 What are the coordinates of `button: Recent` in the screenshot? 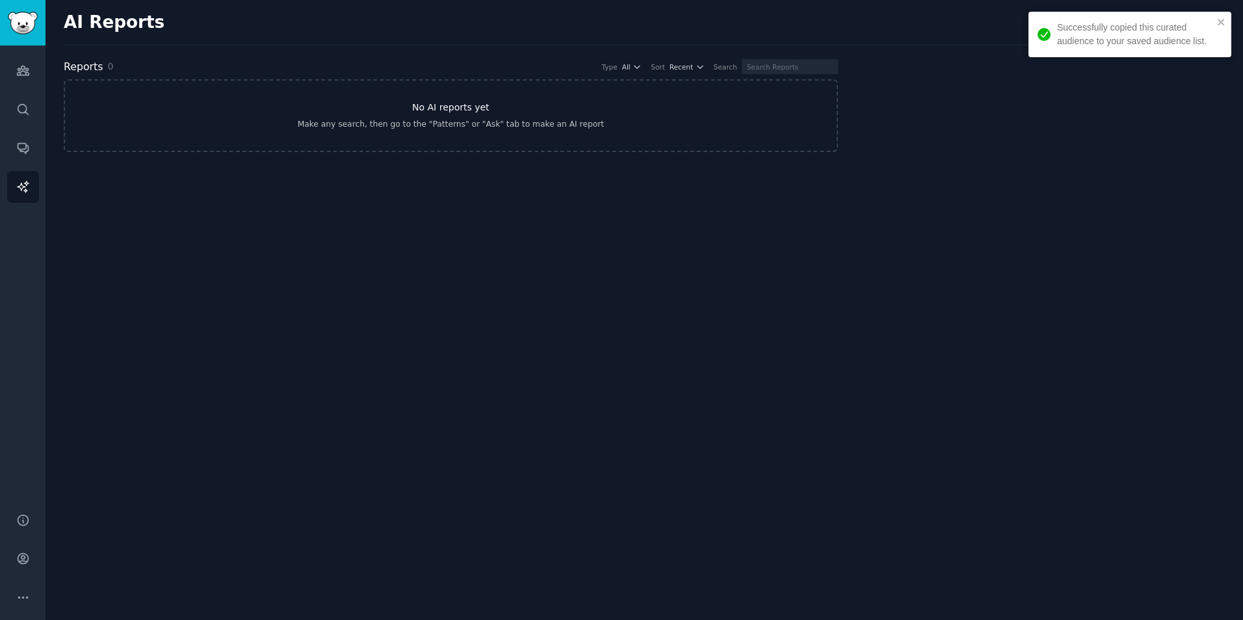 It's located at (687, 67).